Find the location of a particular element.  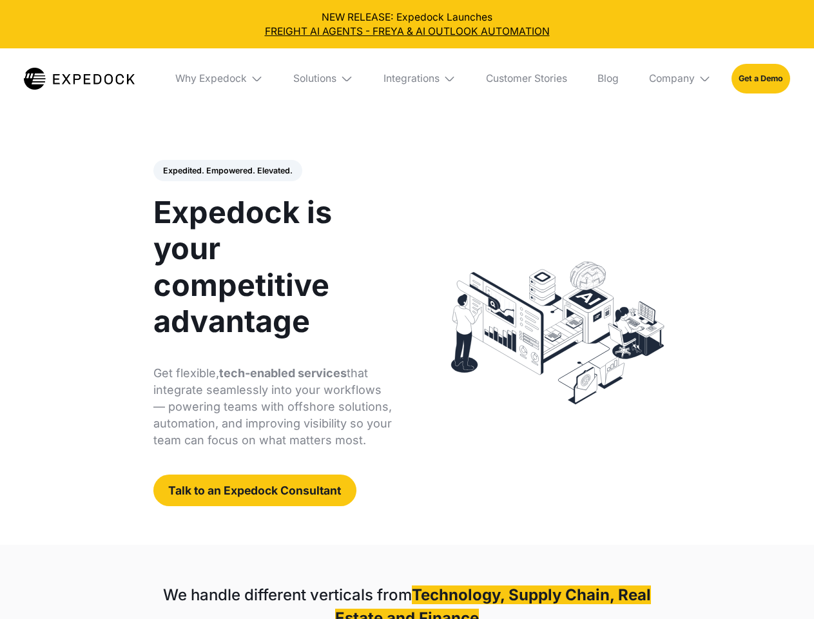

a: Get a Demo is located at coordinates (761, 78).